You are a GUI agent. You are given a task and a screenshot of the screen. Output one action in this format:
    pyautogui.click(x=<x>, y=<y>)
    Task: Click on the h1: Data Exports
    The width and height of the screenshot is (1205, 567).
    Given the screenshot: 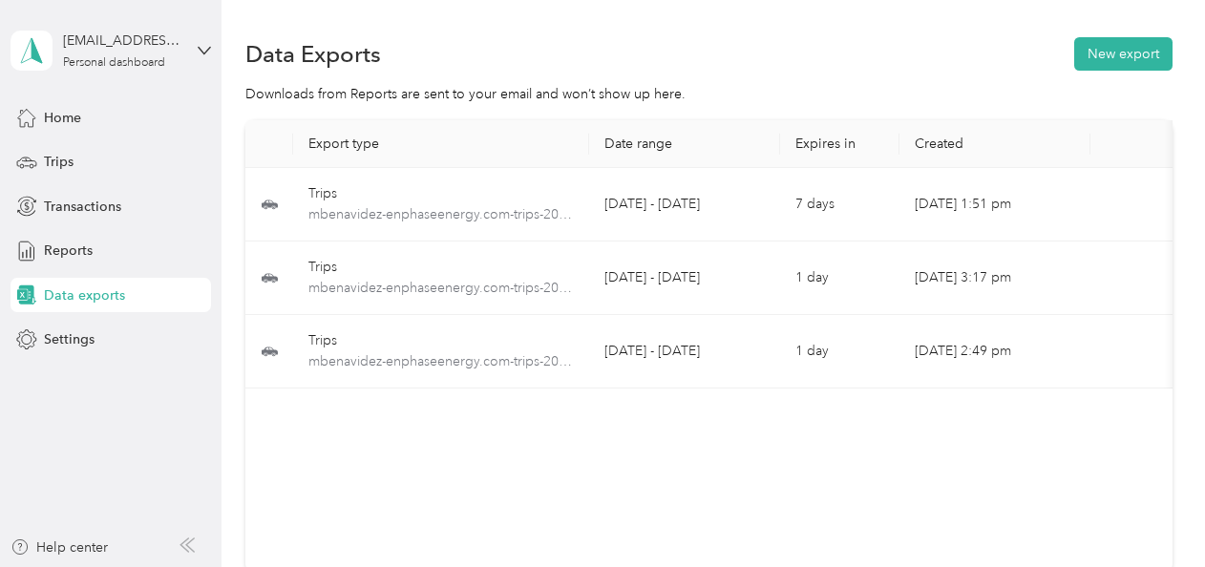 What is the action you would take?
    pyautogui.click(x=313, y=53)
    